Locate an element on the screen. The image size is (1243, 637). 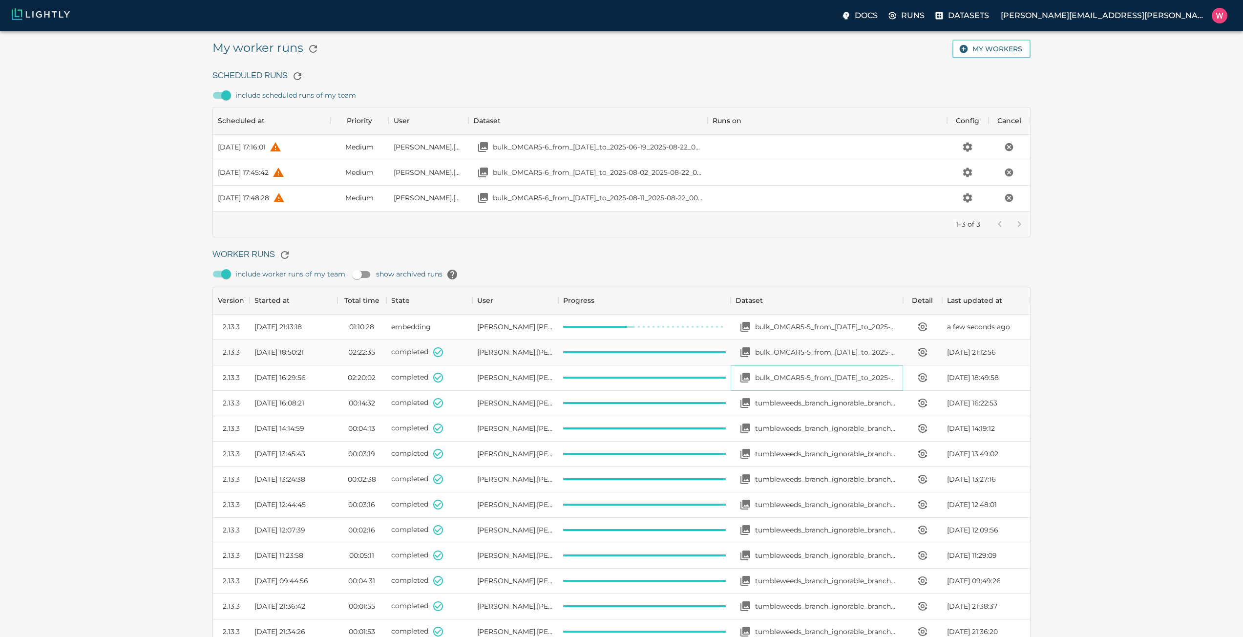
div: Cancel is located at coordinates (1009, 121).